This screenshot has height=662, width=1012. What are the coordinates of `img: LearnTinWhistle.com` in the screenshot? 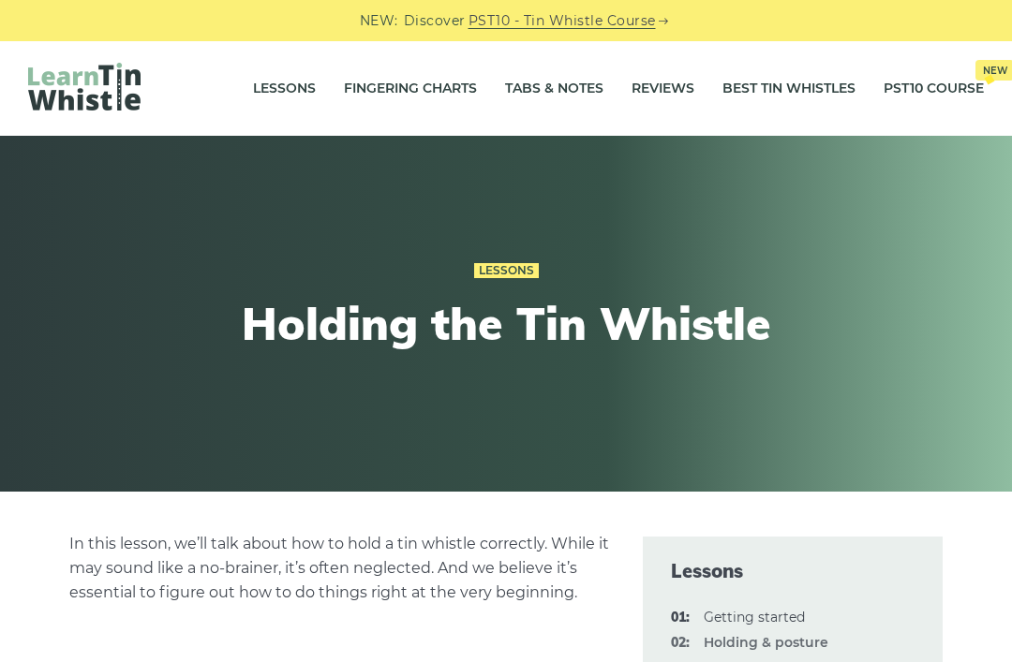 It's located at (84, 86).